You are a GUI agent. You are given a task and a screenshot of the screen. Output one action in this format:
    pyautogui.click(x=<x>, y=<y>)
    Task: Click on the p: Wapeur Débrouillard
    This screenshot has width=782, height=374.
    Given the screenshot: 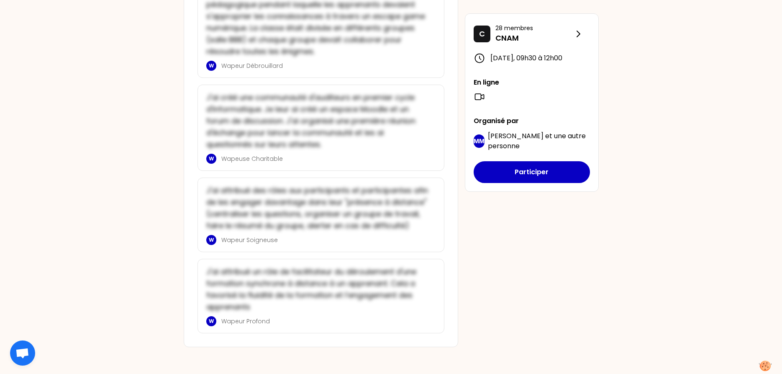 What is the action you would take?
    pyautogui.click(x=326, y=66)
    